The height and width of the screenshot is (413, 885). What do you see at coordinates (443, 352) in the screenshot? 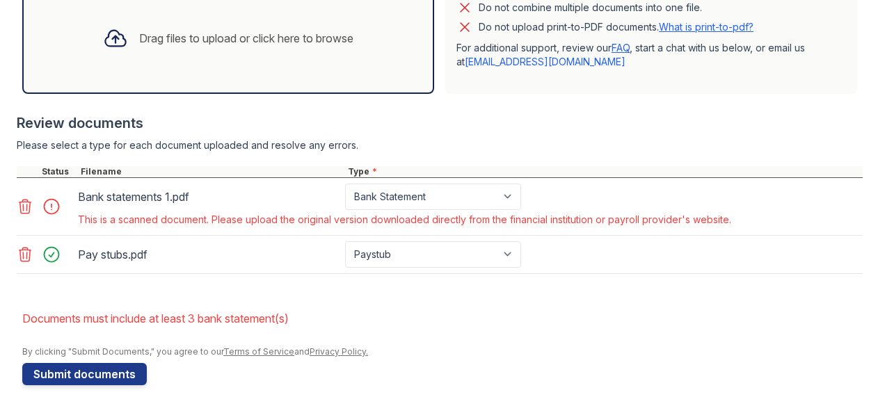
I see `div: By clicking "Submit Documents," you agree to our and` at bounding box center [443, 352].